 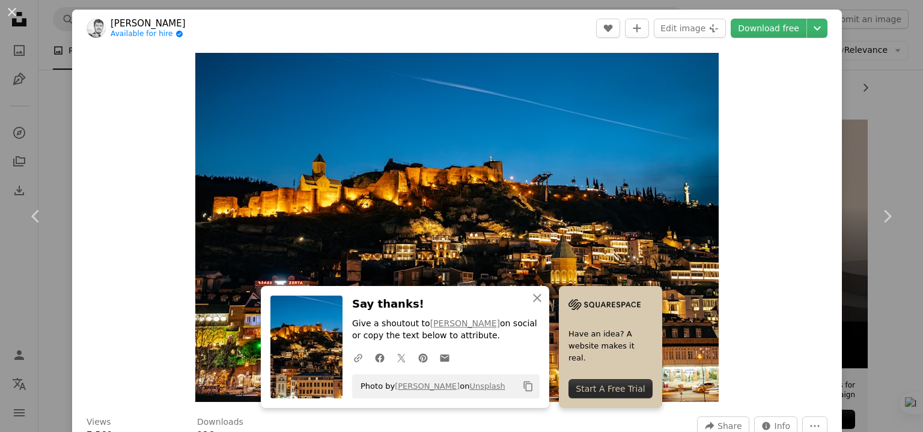 What do you see at coordinates (148, 34) in the screenshot?
I see `a: Available for hire` at bounding box center [148, 34].